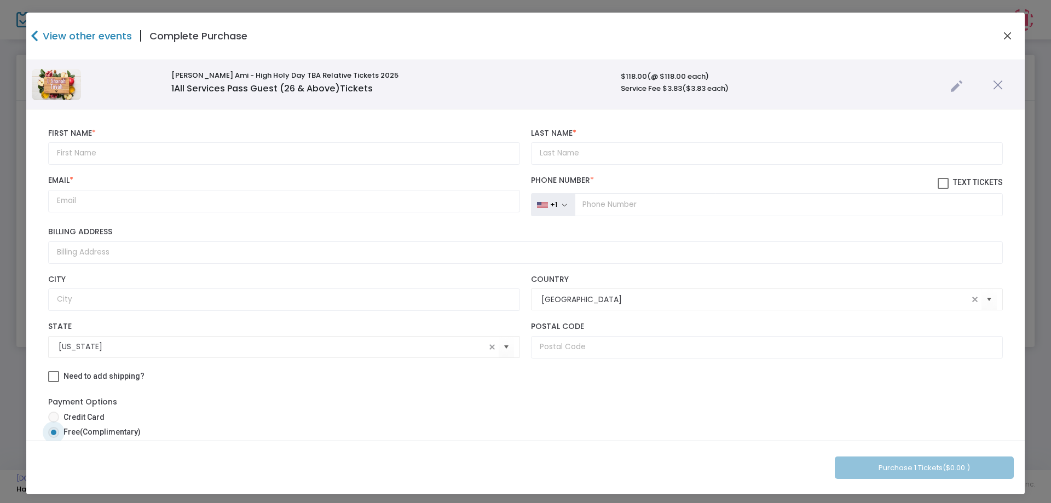 The height and width of the screenshot is (503, 1051). Describe the element at coordinates (272, 88) in the screenshot. I see `span: All Services Pass Guest (26 & Above)` at that location.